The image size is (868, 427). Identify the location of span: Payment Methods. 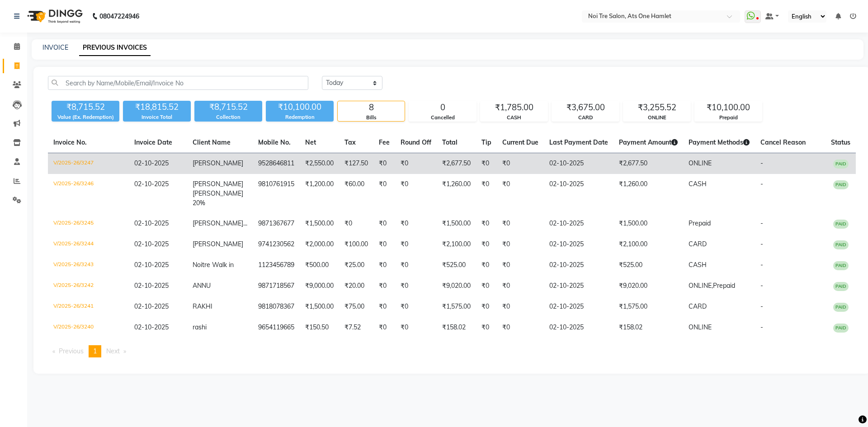
(719, 142).